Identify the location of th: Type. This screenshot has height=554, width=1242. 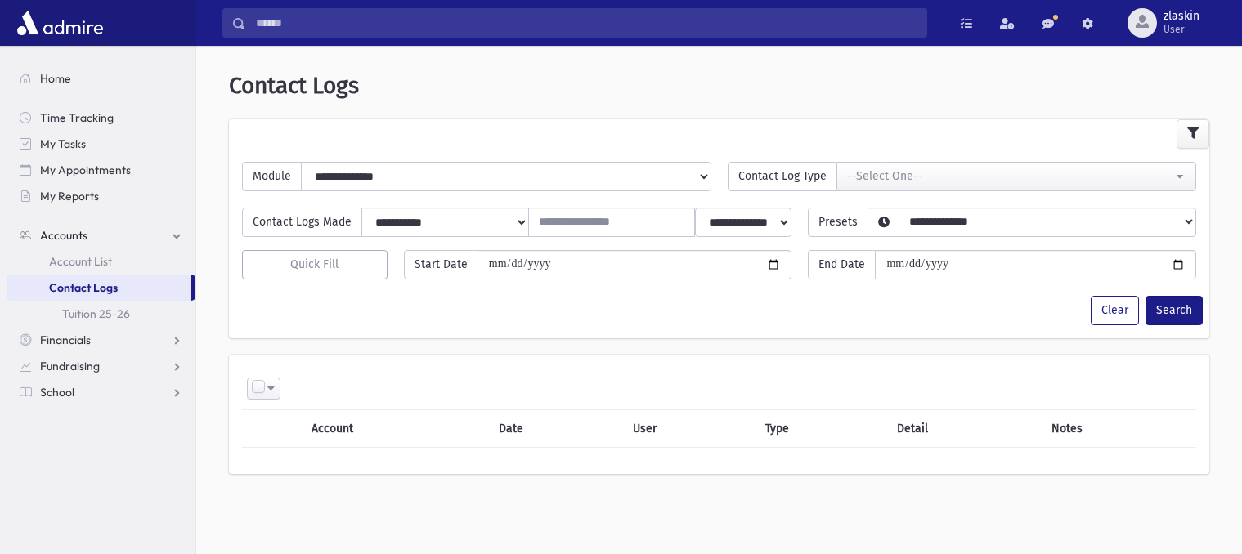
(821, 428).